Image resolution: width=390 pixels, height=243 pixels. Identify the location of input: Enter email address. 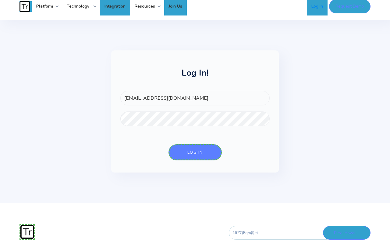
(281, 233).